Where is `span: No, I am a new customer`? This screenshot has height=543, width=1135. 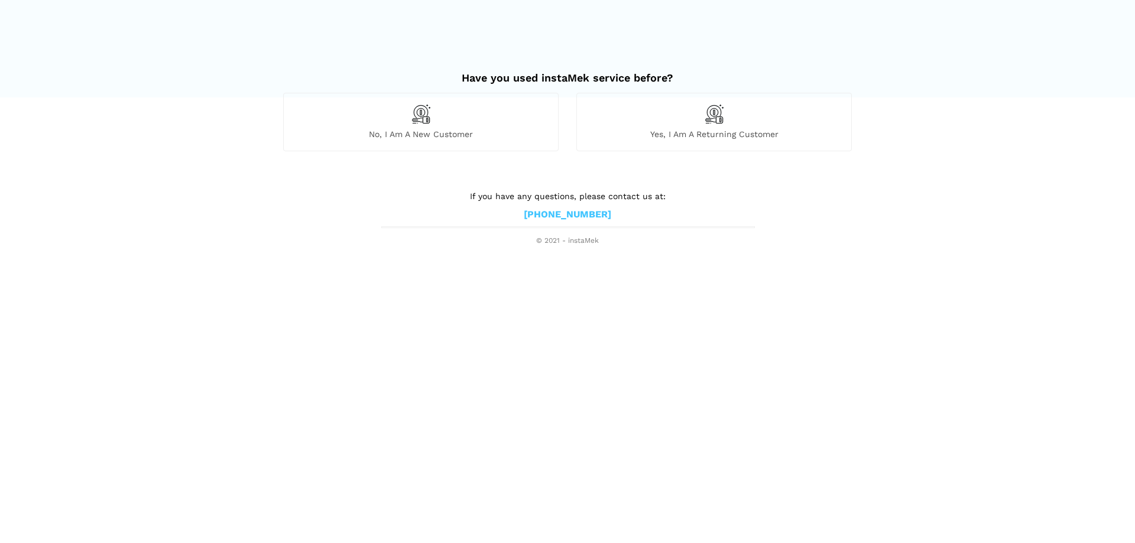
span: No, I am a new customer is located at coordinates (421, 134).